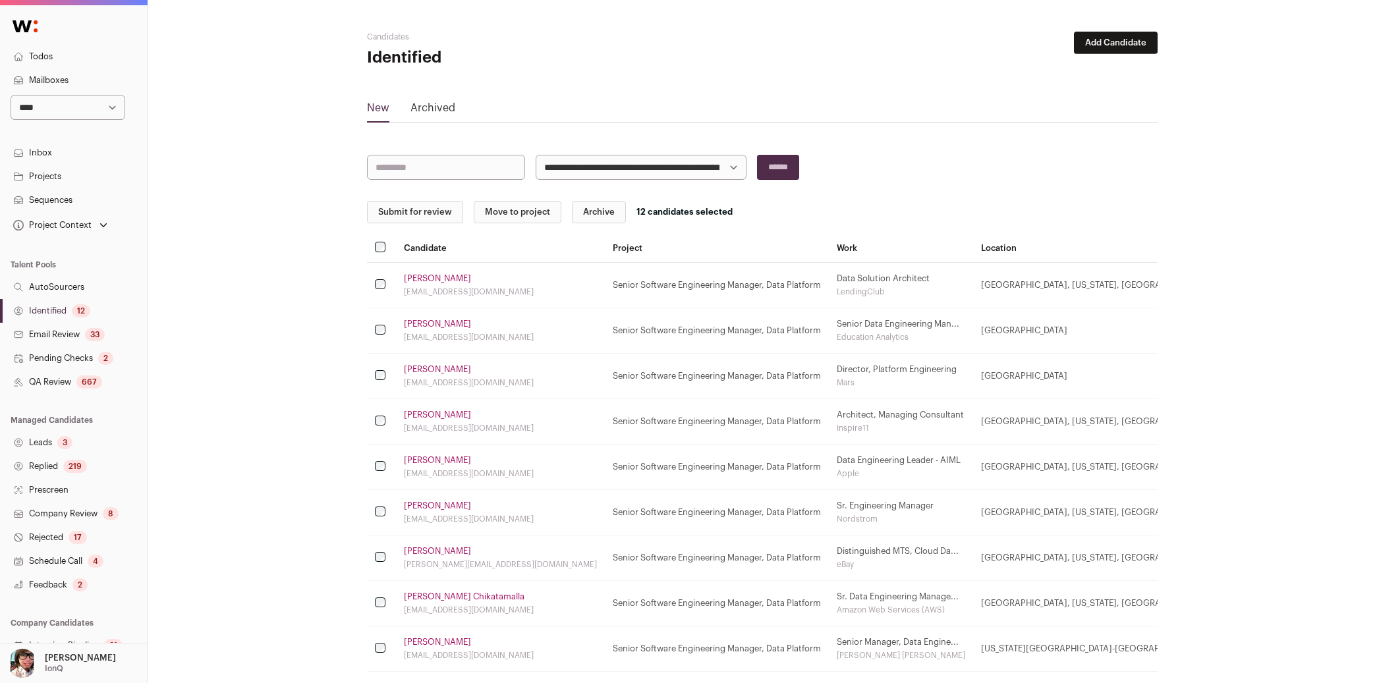  Describe the element at coordinates (81, 311) in the screenshot. I see `div: 12` at that location.